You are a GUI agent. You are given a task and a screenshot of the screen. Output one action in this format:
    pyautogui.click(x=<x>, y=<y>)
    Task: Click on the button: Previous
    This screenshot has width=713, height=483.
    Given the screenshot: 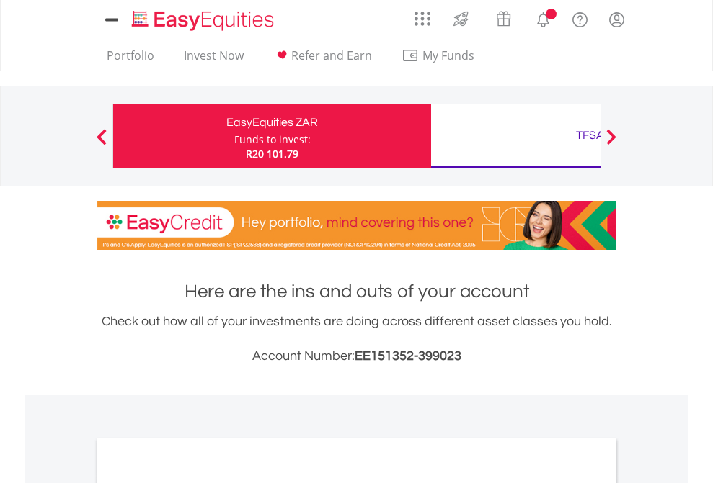 What is the action you would take?
    pyautogui.click(x=102, y=143)
    